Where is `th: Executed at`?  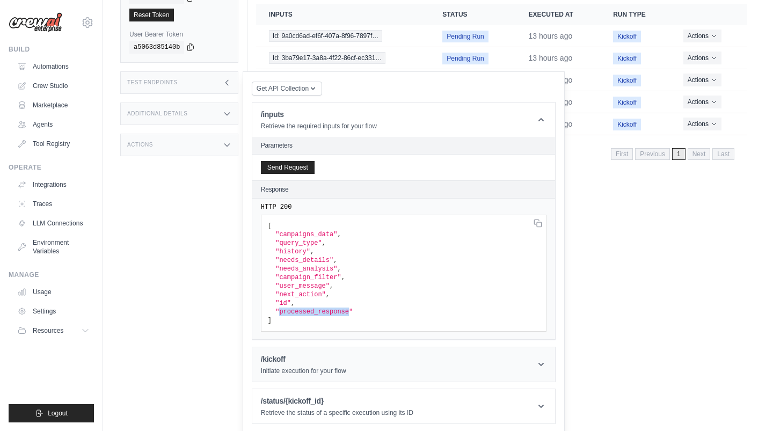 th: Executed at is located at coordinates (558, 14).